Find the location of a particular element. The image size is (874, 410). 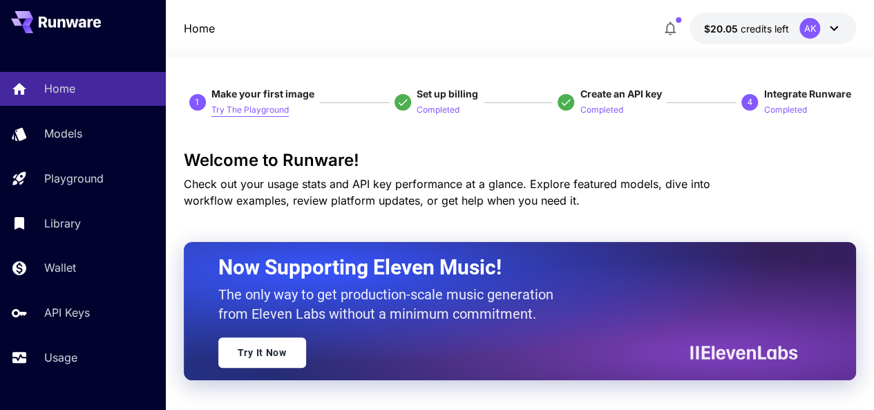

p: The only way to get production-scale music generation from Eleven Labs without a minimum commitment. is located at coordinates (391, 304).